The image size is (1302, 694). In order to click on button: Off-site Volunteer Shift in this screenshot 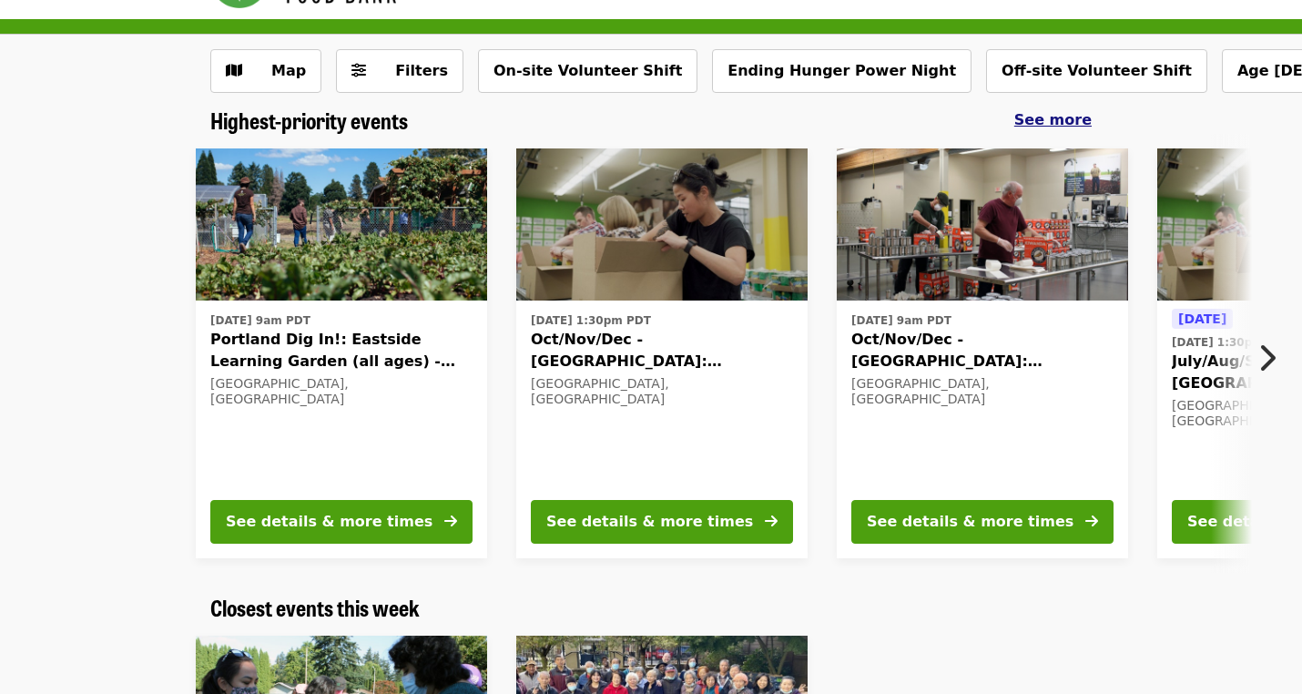, I will do `click(1096, 71)`.